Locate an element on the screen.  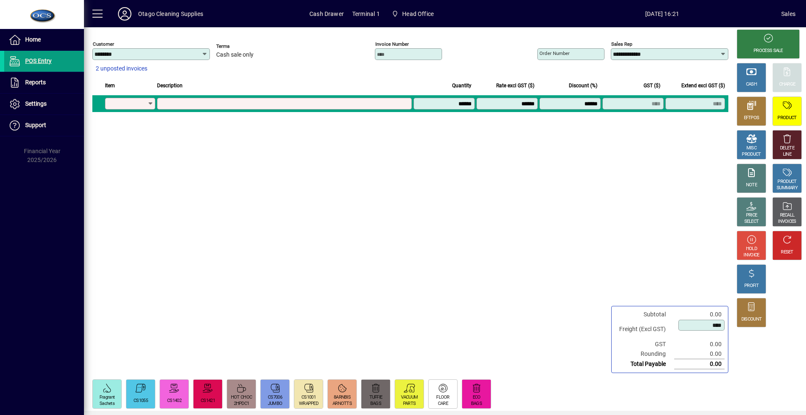
a: Support is located at coordinates (44, 125).